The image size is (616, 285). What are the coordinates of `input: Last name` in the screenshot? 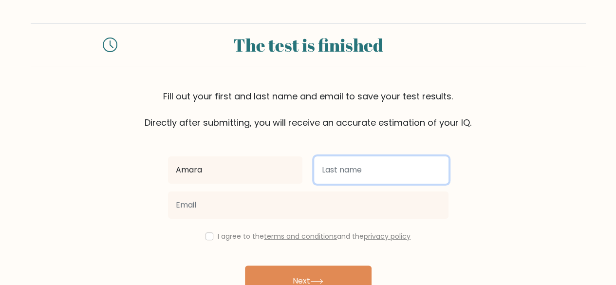 It's located at (381, 170).